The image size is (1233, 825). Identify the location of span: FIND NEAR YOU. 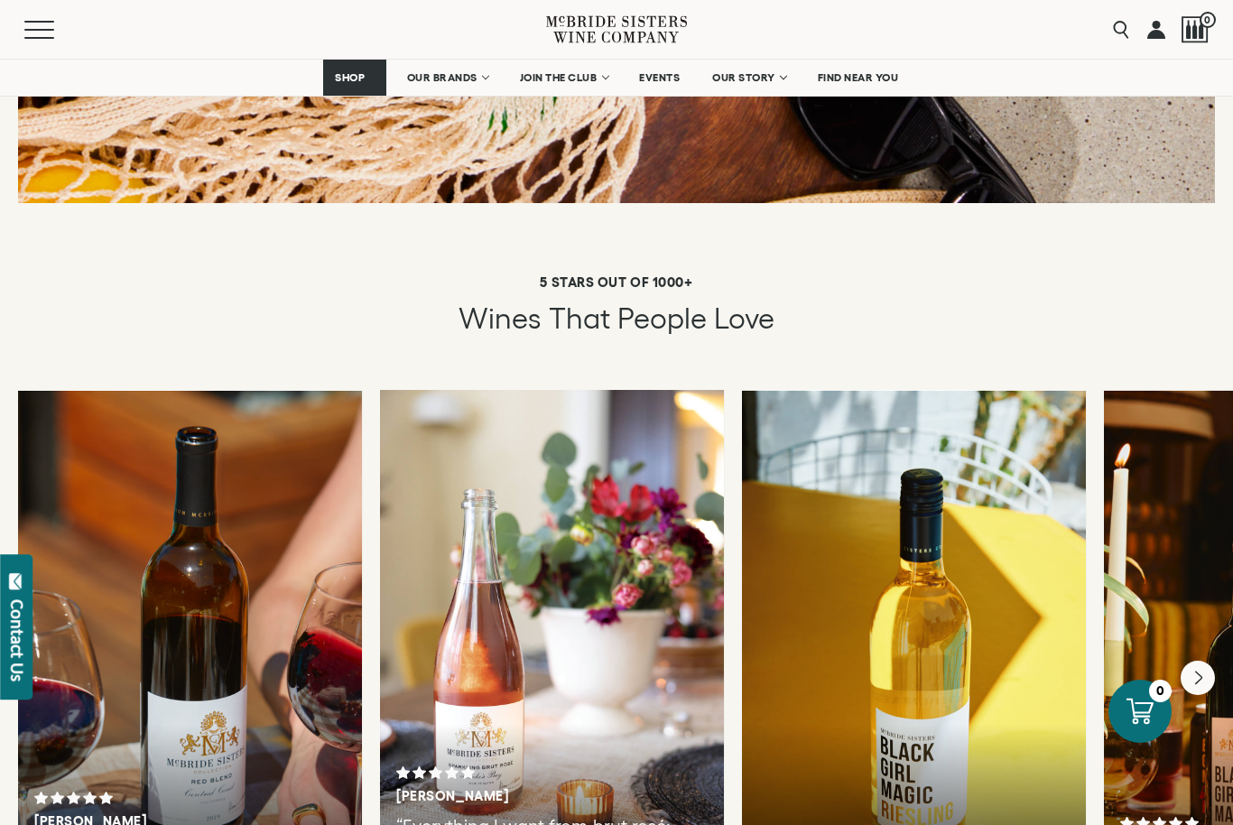
(858, 78).